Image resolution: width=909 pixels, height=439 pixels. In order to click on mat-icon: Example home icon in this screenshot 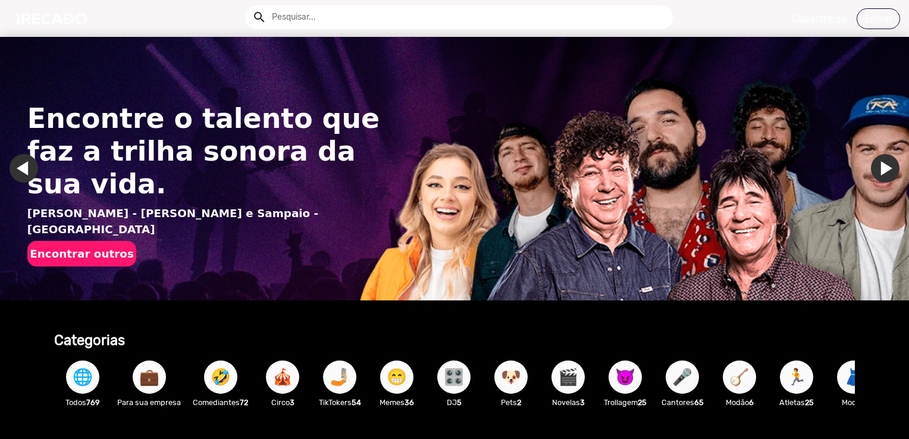, I will do `click(259, 17)`.